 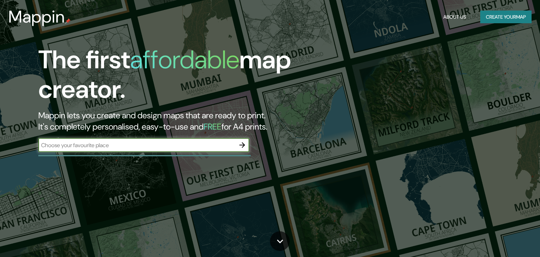 What do you see at coordinates (506, 17) in the screenshot?
I see `button: Create yourmap` at bounding box center [506, 17].